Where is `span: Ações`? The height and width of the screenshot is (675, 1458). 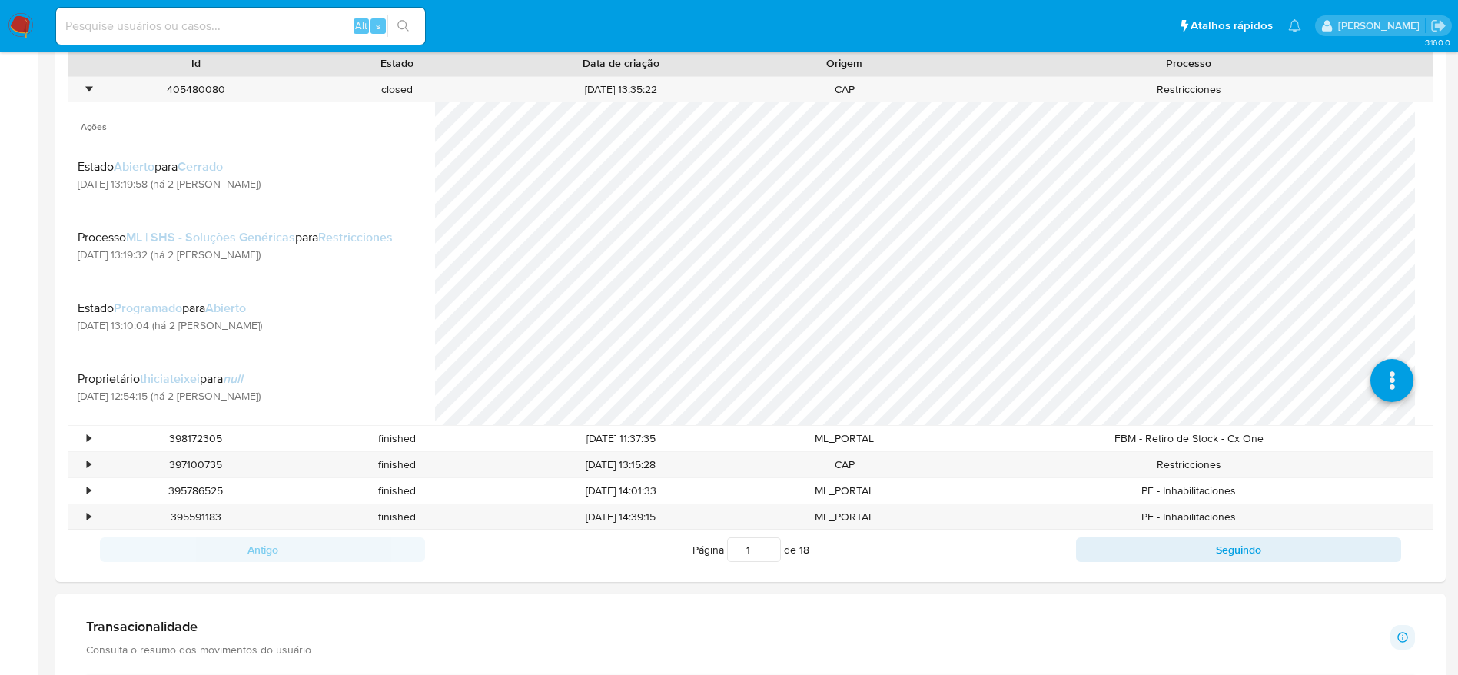 span: Ações is located at coordinates (251, 121).